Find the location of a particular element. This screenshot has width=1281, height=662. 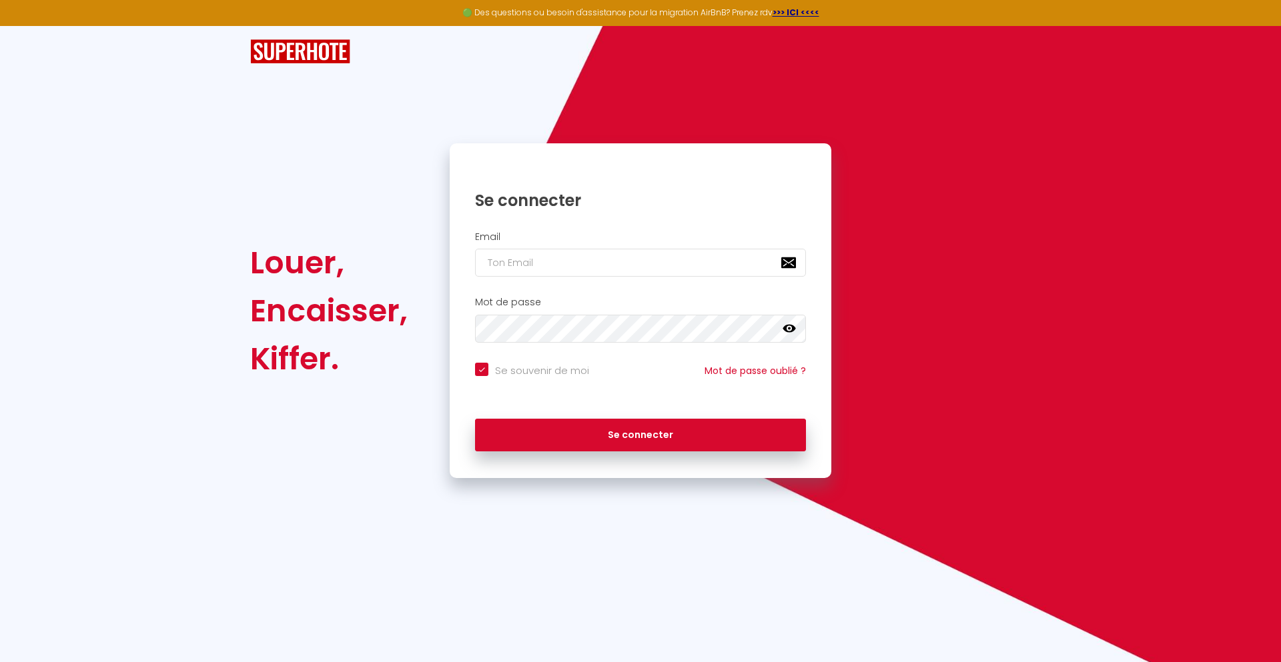

input: Ton Email is located at coordinates (640, 263).